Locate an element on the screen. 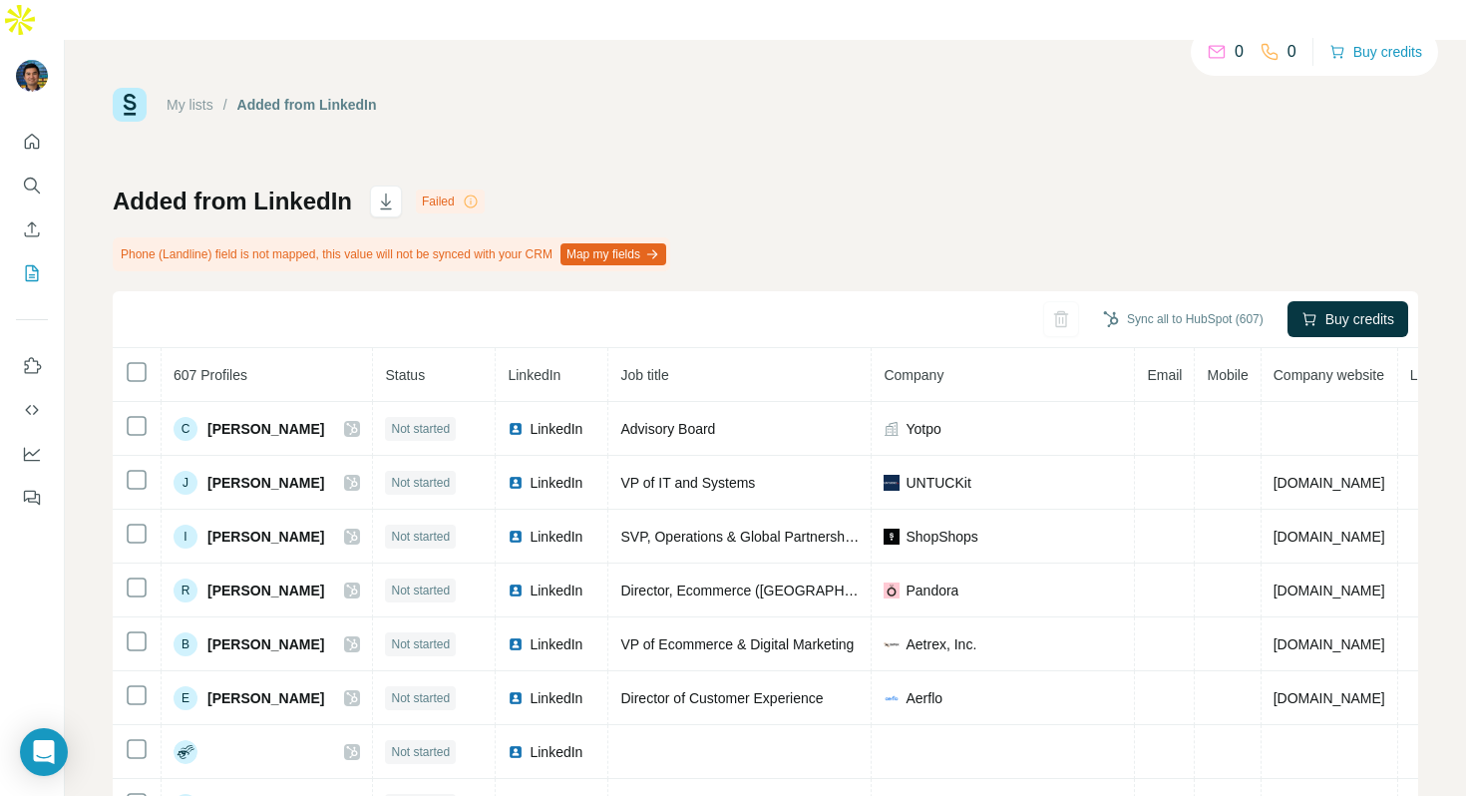  div: I is located at coordinates (186, 537).